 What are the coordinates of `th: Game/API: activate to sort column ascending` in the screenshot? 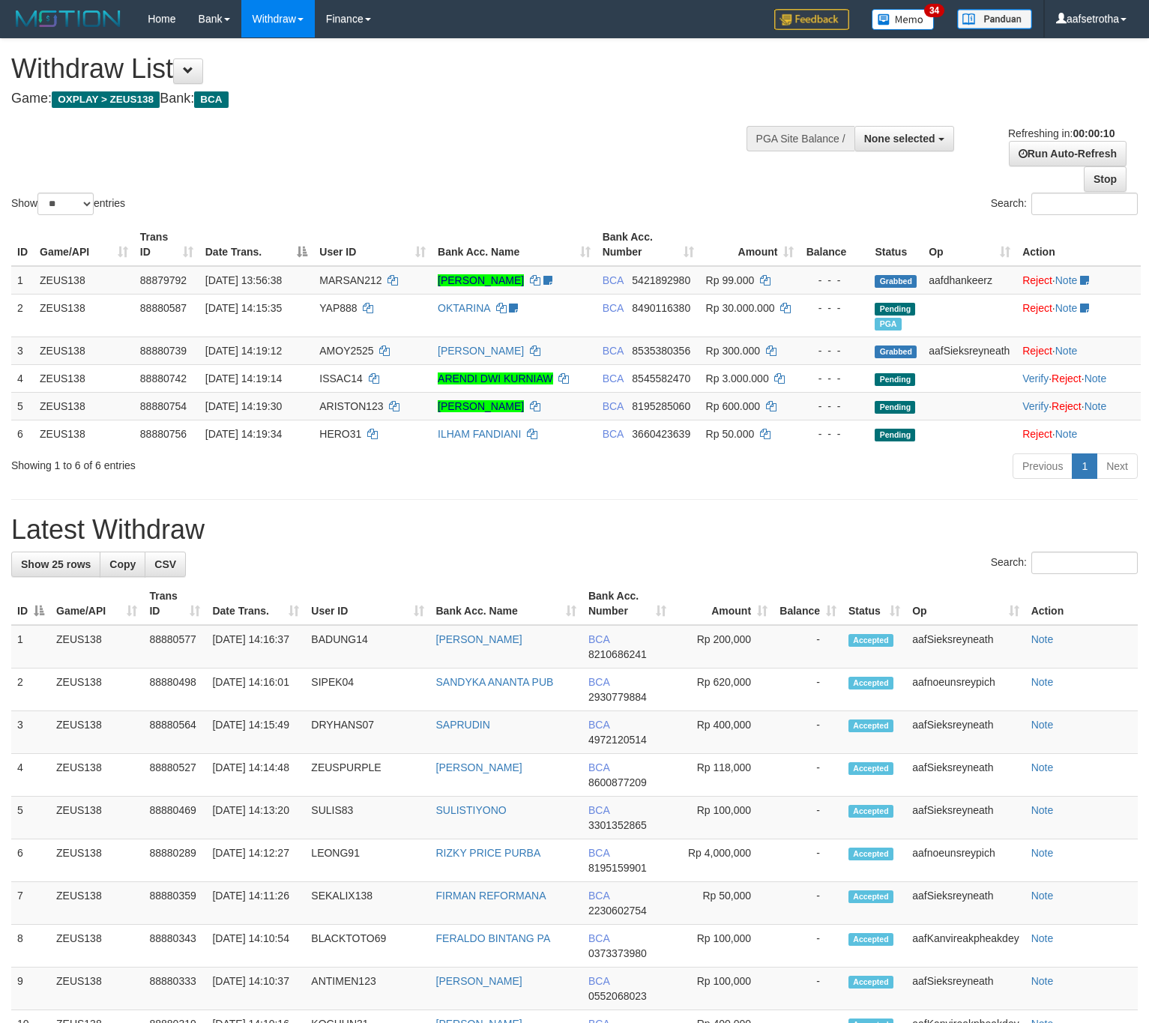 It's located at (84, 244).